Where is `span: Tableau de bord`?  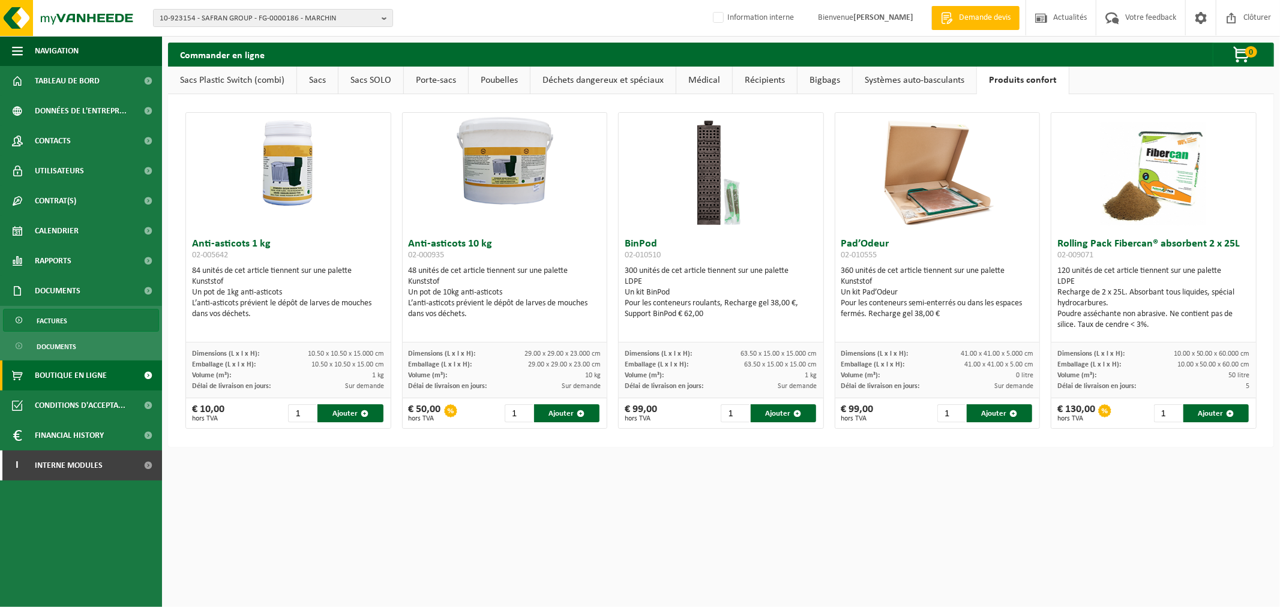
span: Tableau de bord is located at coordinates (67, 81).